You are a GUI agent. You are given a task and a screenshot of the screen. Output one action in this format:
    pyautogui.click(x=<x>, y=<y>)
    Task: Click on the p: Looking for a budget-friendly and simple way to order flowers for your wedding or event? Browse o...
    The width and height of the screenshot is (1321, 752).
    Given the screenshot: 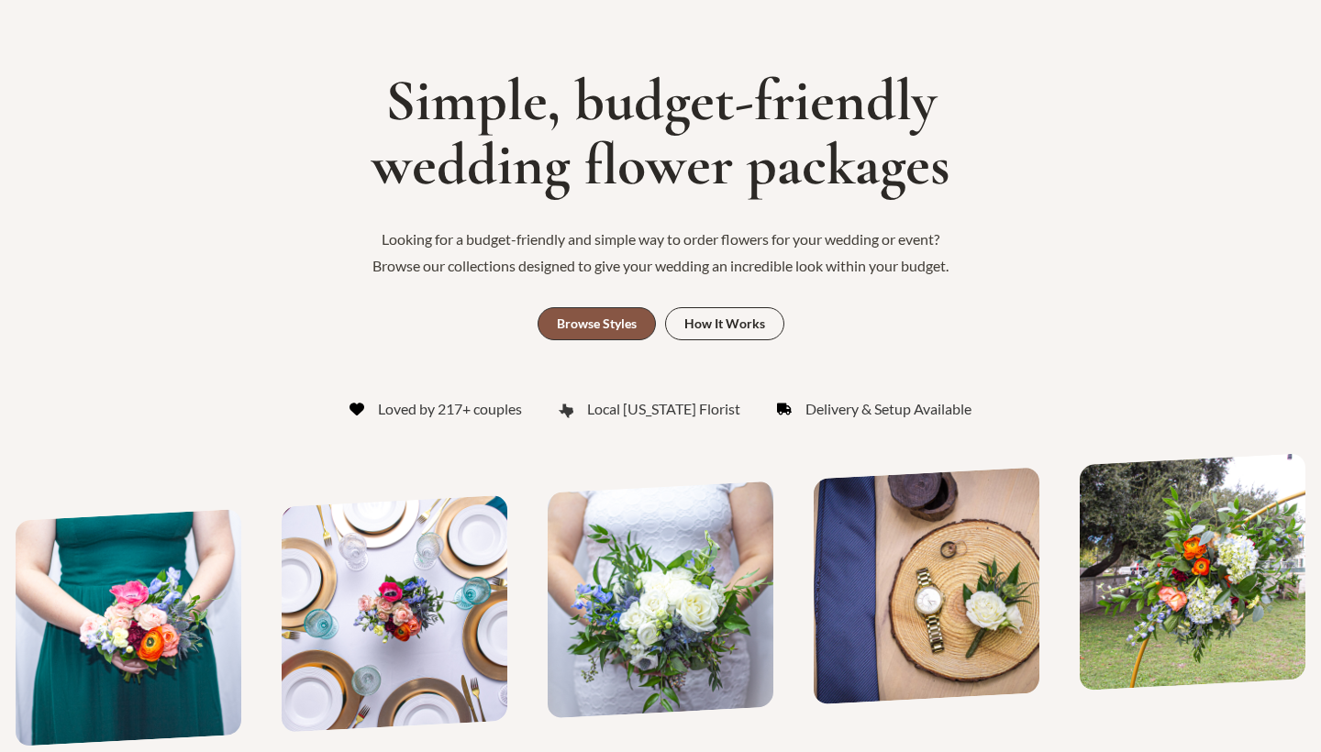 What is the action you would take?
    pyautogui.click(x=661, y=252)
    